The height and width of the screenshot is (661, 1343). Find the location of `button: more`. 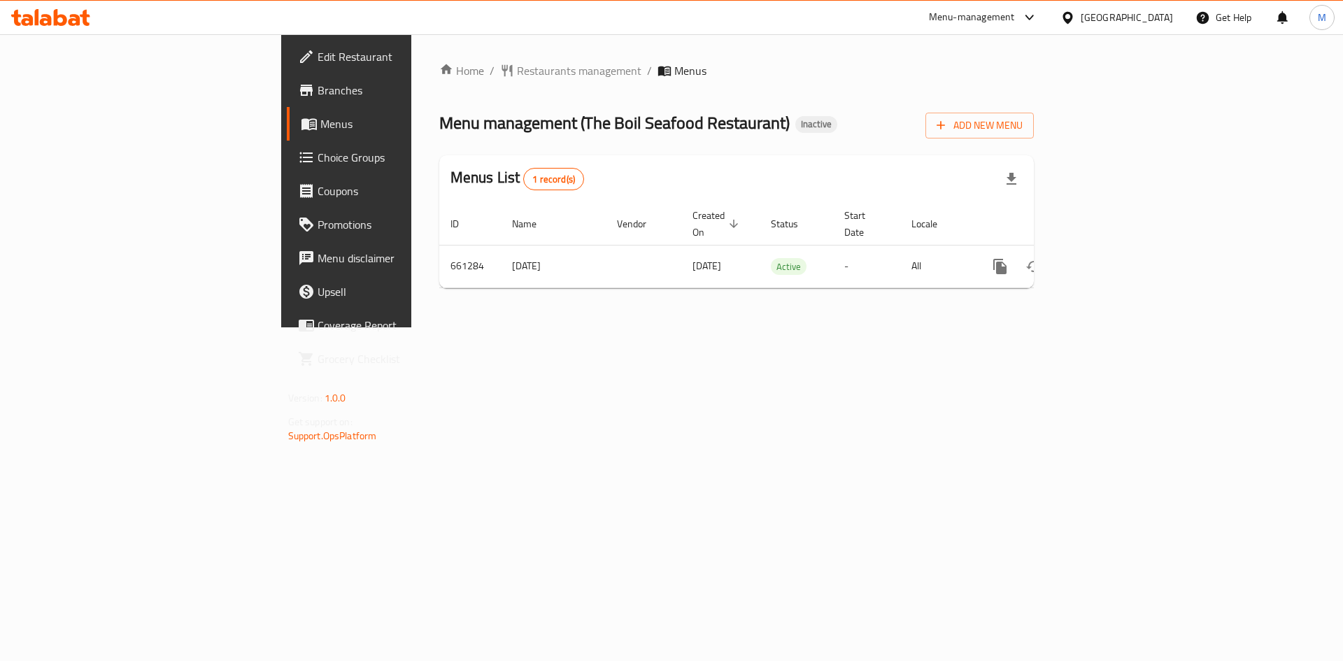

button: more is located at coordinates (1000, 266).